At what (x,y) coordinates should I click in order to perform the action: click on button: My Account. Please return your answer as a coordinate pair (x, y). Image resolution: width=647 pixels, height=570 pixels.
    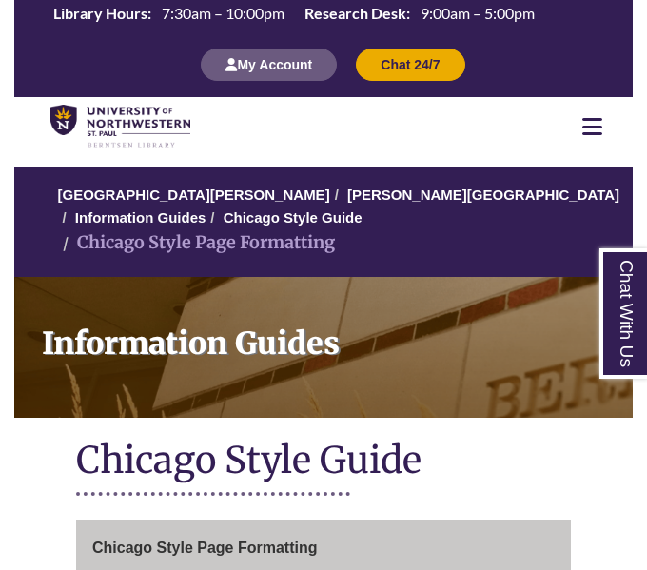
    Looking at the image, I should click on (268, 65).